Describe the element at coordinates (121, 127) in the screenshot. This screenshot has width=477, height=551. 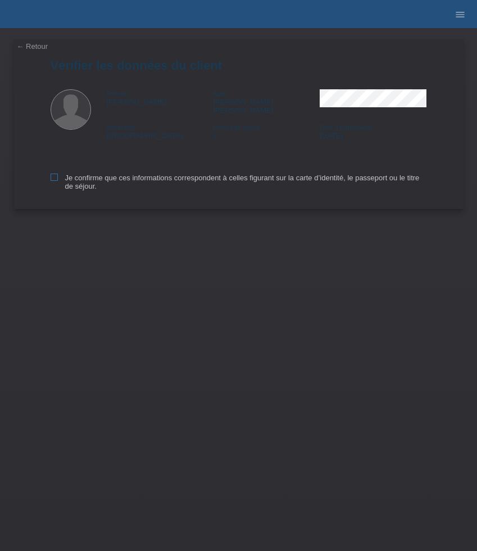
I see `span: Nationalité` at that location.